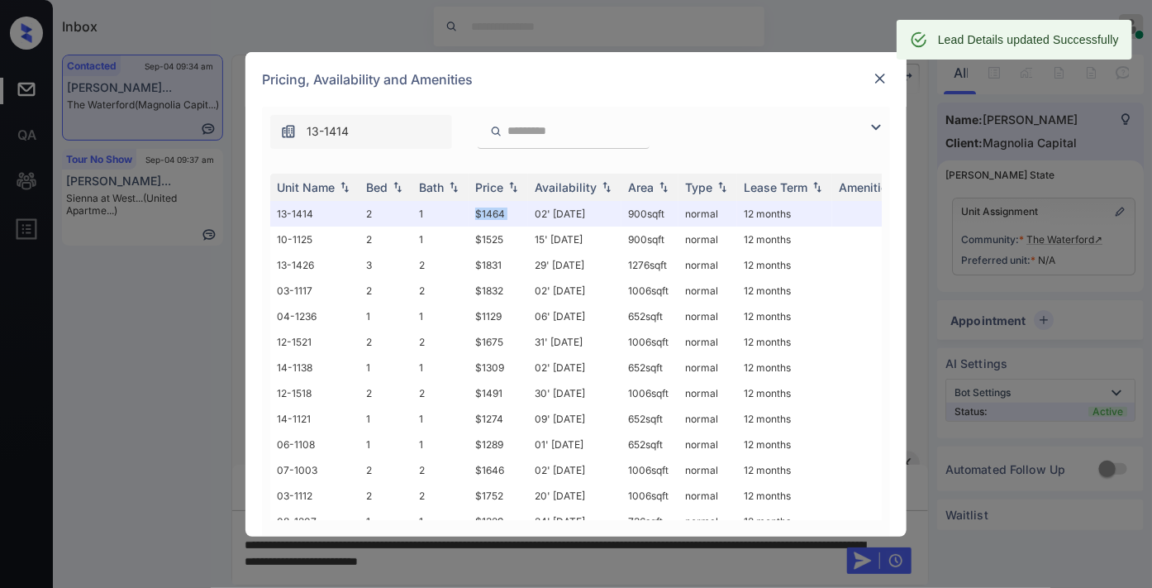  Describe the element at coordinates (565, 187) in the screenshot. I see `div: Availability` at that location.